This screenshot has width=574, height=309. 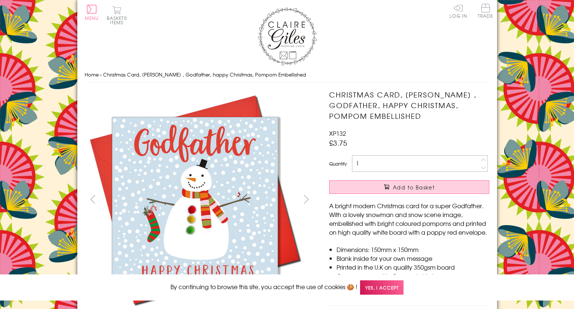 What do you see at coordinates (413, 267) in the screenshot?
I see `li: Printed in the U.K on quality 350gsm board` at bounding box center [413, 267].